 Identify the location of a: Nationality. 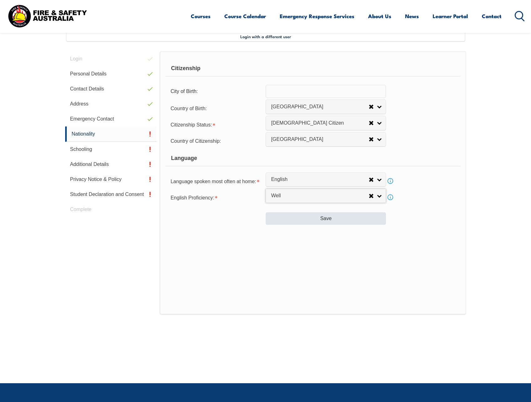
(111, 134).